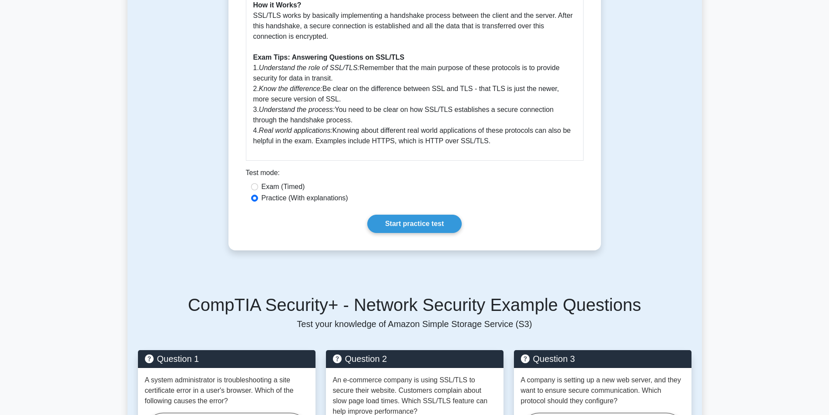 Image resolution: width=829 pixels, height=415 pixels. What do you see at coordinates (297, 109) in the screenshot?
I see `i: Understand the process:` at bounding box center [297, 109].